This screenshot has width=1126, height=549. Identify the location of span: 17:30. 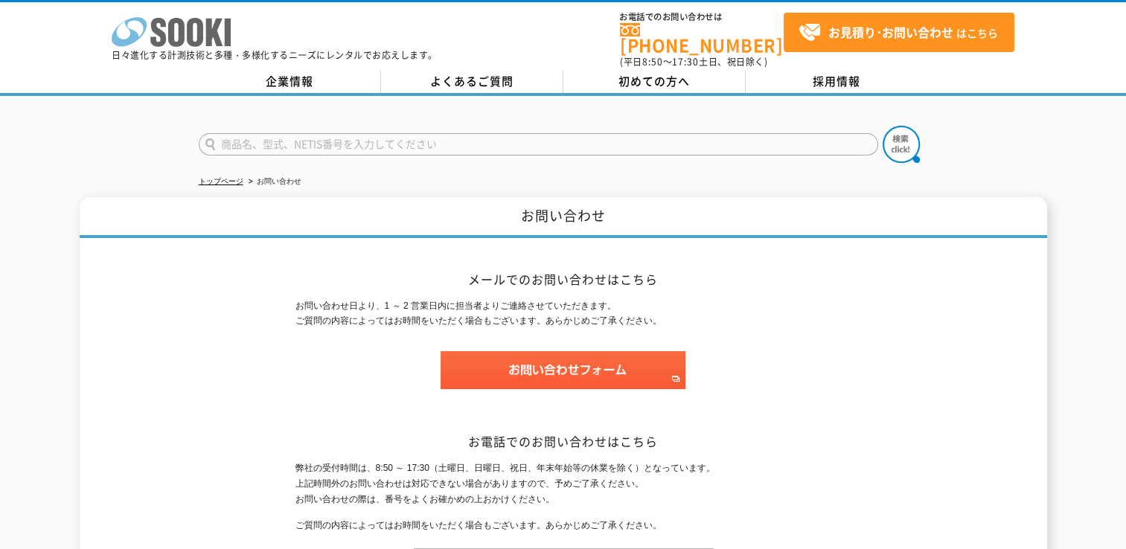
(685, 62).